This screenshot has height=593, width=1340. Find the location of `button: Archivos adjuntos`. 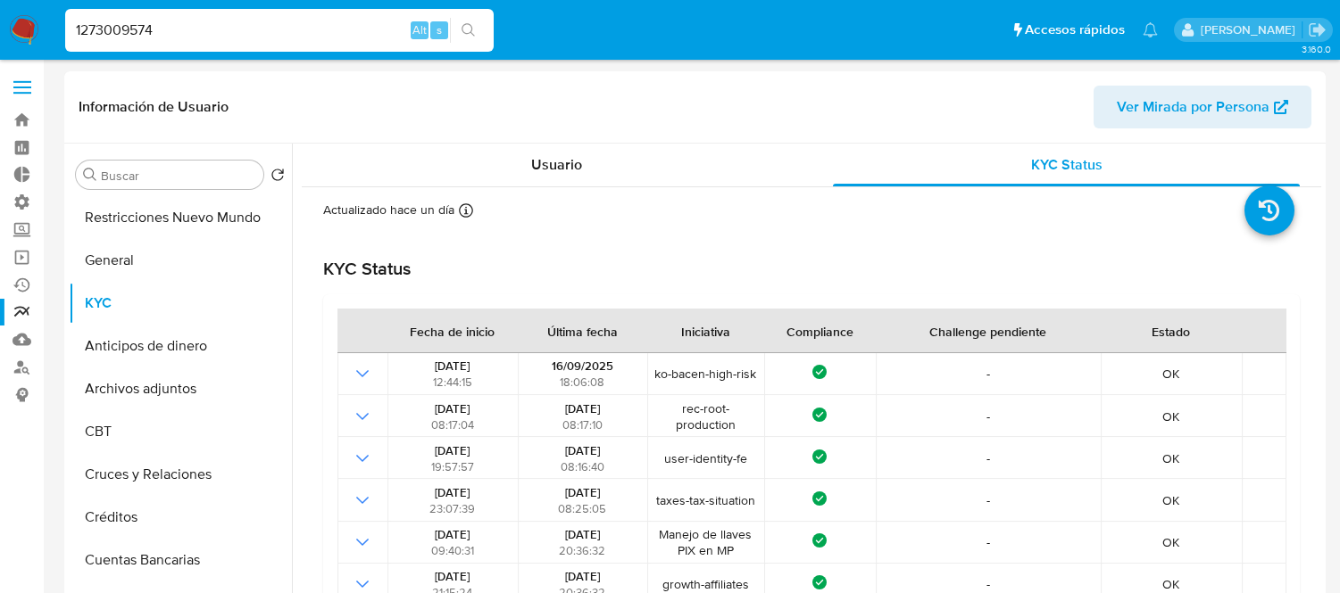

button: Archivos adjuntos is located at coordinates (180, 389).